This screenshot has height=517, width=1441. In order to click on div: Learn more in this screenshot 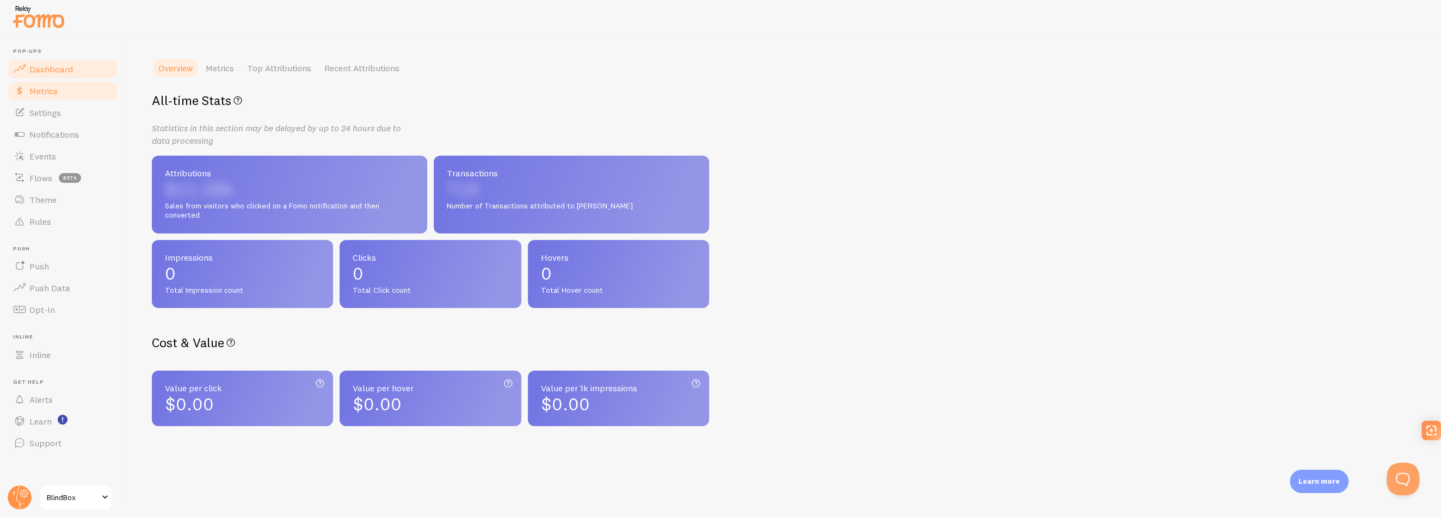, I will do `click(1319, 481)`.